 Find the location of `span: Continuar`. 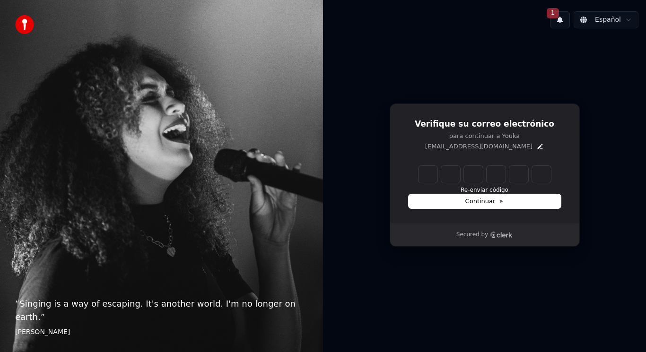

span: Continuar is located at coordinates (484, 201).